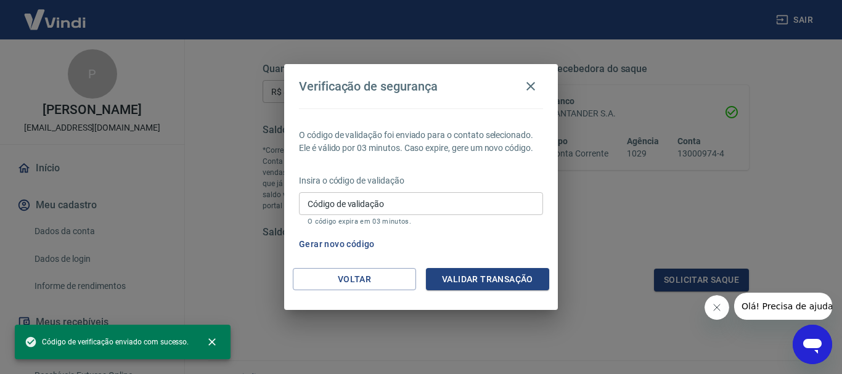 Image resolution: width=842 pixels, height=374 pixels. Describe the element at coordinates (354, 279) in the screenshot. I see `button: Voltar` at that location.